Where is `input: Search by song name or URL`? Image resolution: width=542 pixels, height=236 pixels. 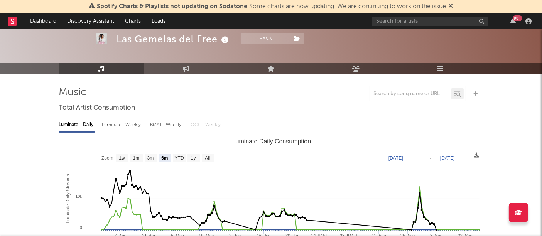 input: Search by song name or URL is located at coordinates (410, 94).